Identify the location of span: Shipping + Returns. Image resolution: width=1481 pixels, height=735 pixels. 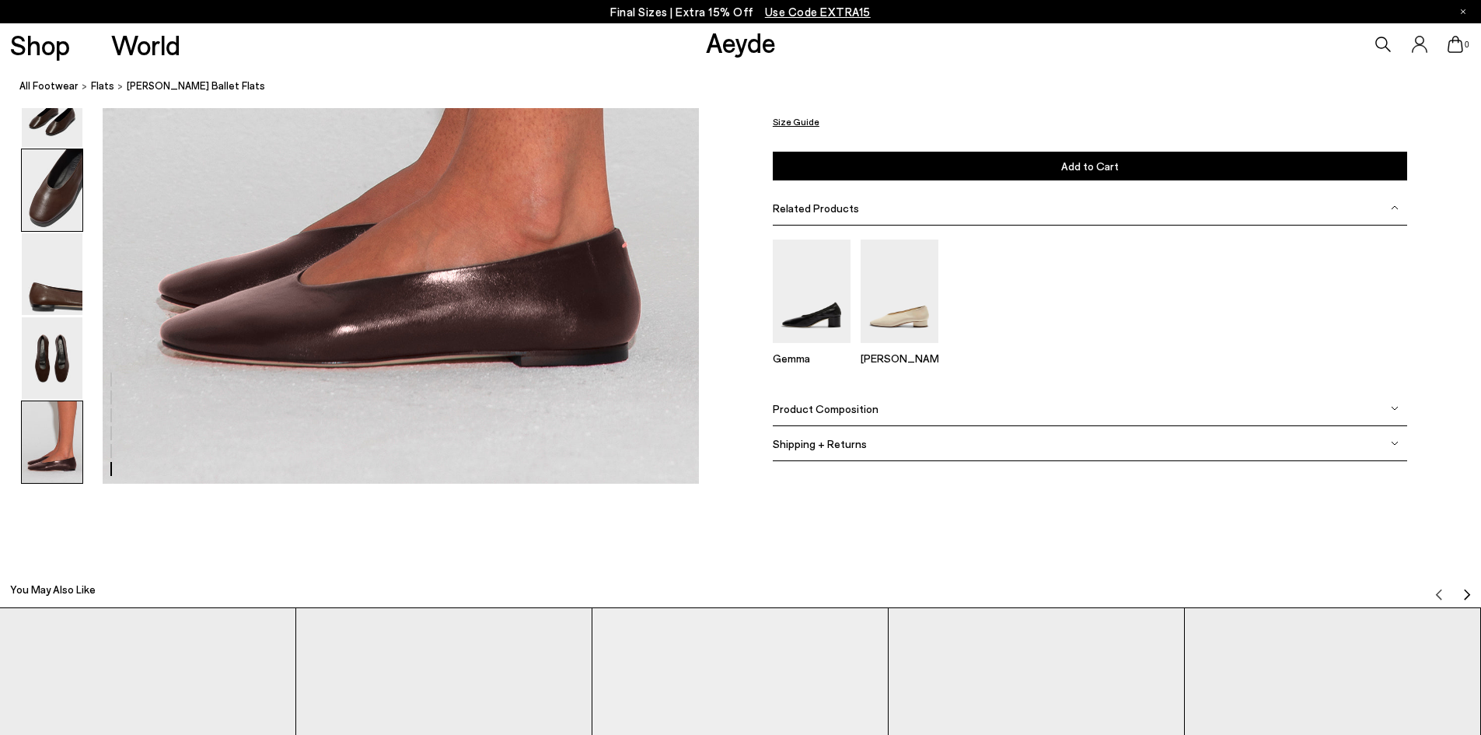
(820, 443).